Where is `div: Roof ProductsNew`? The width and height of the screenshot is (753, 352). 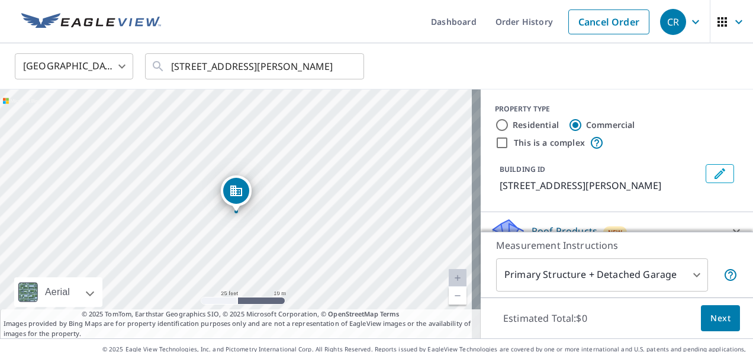 div: Roof ProductsNew is located at coordinates (617, 231).